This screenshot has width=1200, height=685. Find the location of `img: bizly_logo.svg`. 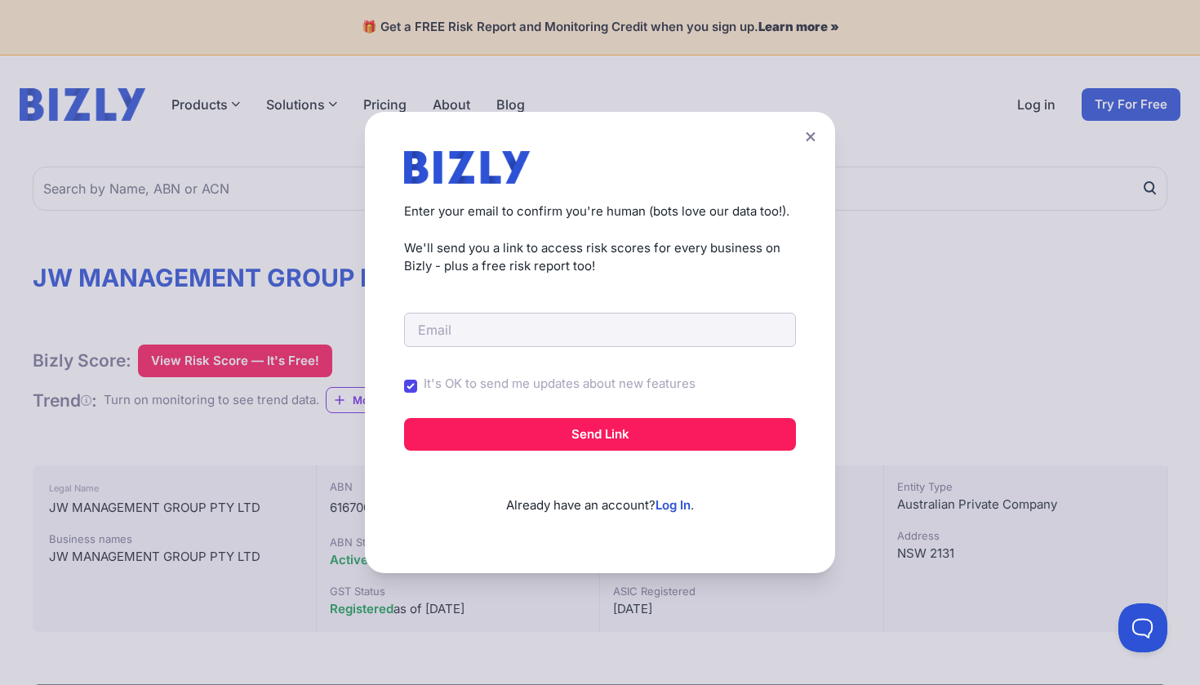

img: bizly_logo.svg is located at coordinates (467, 167).